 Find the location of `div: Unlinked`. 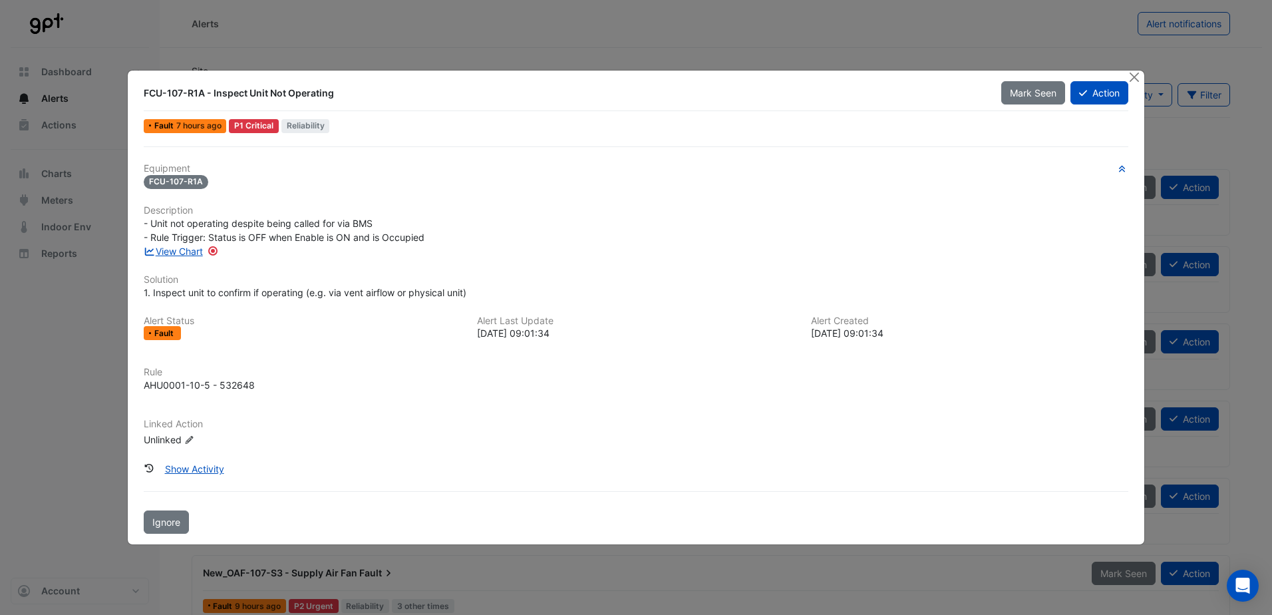

div: Unlinked is located at coordinates (224, 439).